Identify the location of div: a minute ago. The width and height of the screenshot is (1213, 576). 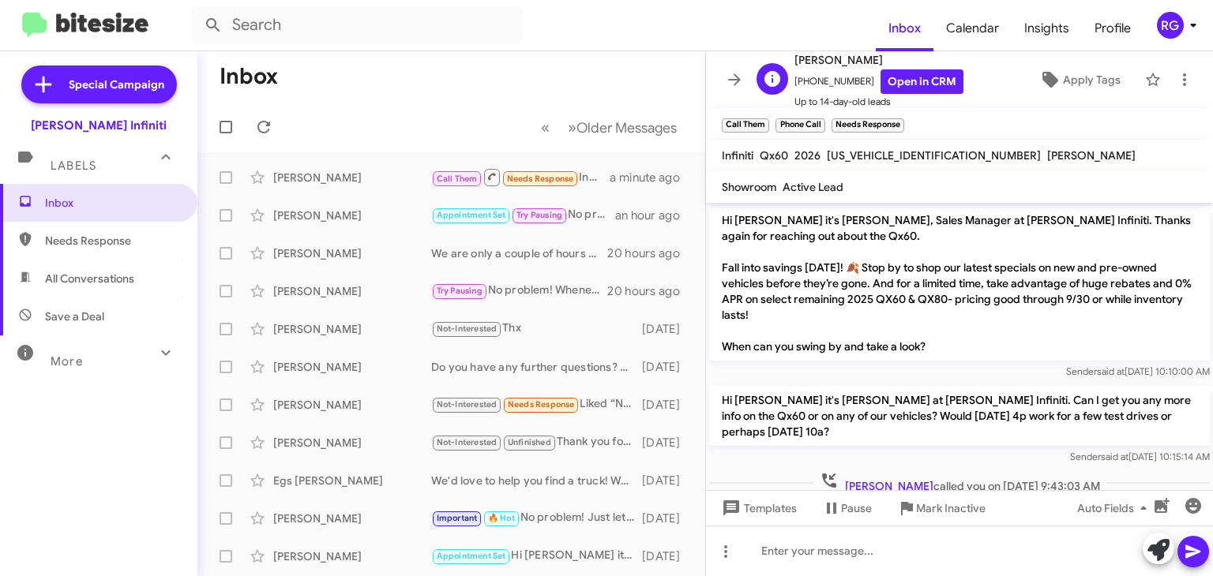
(651, 178).